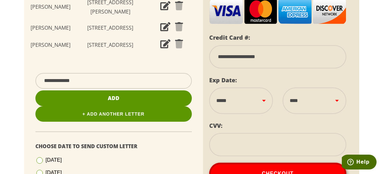  Describe the element at coordinates (114, 98) in the screenshot. I see `span: Add` at that location.